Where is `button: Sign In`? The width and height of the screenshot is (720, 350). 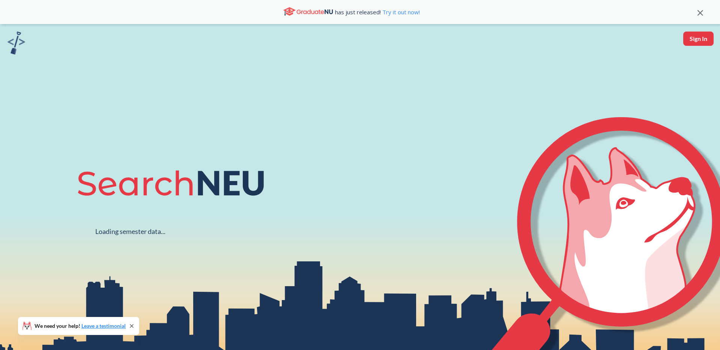
button: Sign In is located at coordinates (698, 39).